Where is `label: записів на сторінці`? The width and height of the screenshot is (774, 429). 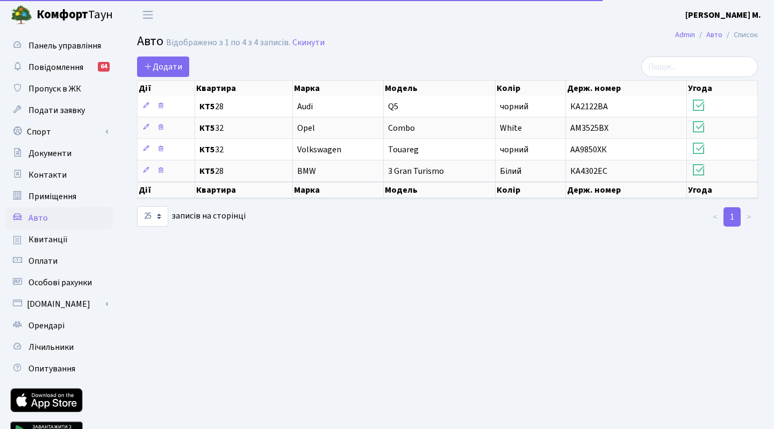
label: записів на сторінці is located at coordinates (191, 216).